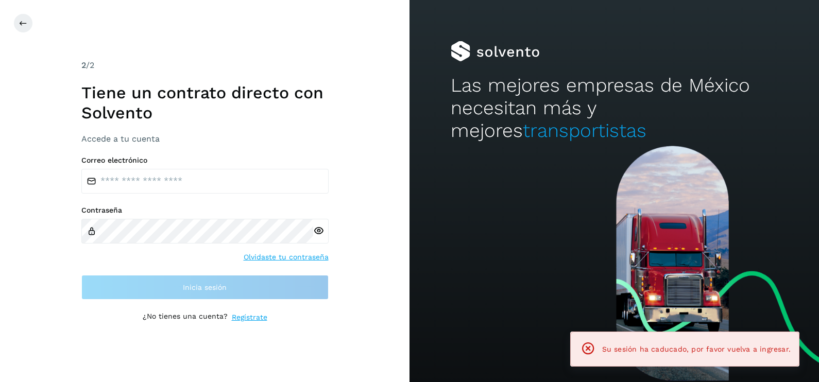 Image resolution: width=819 pixels, height=382 pixels. Describe the element at coordinates (249, 317) in the screenshot. I see `a: Regístrate` at that location.